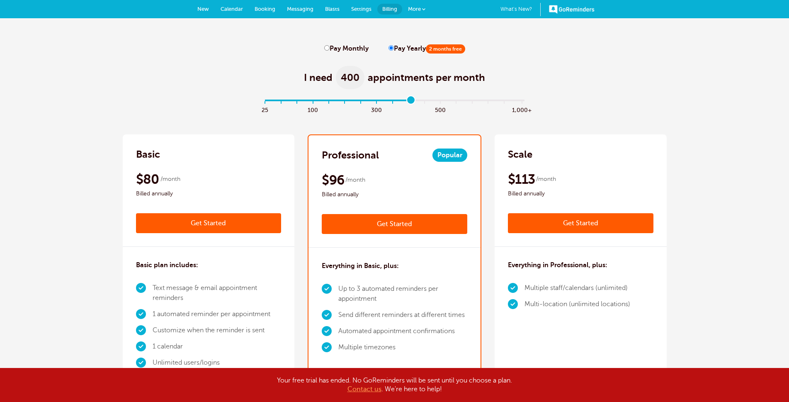  I want to click on span: 400, so click(350, 78).